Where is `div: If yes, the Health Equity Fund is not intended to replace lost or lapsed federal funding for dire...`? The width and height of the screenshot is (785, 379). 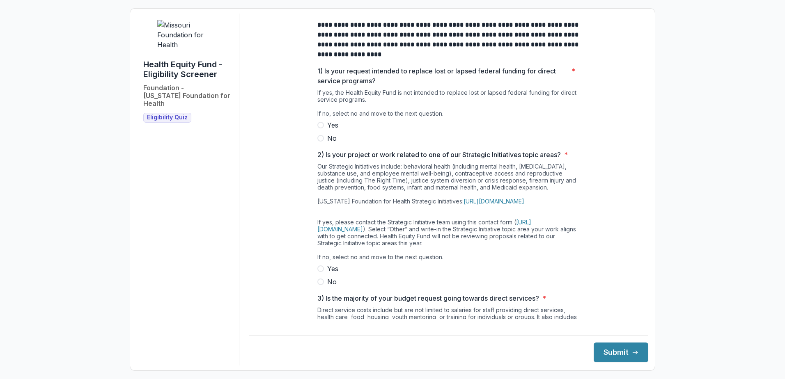 div: If yes, the Health Equity Fund is not intended to replace lost or lapsed federal funding for dire... is located at coordinates (449, 105).